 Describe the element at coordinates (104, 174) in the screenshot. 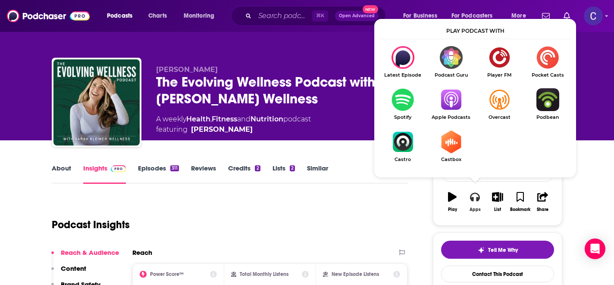

I see `a: InsightsPodchaser Pro` at that location.